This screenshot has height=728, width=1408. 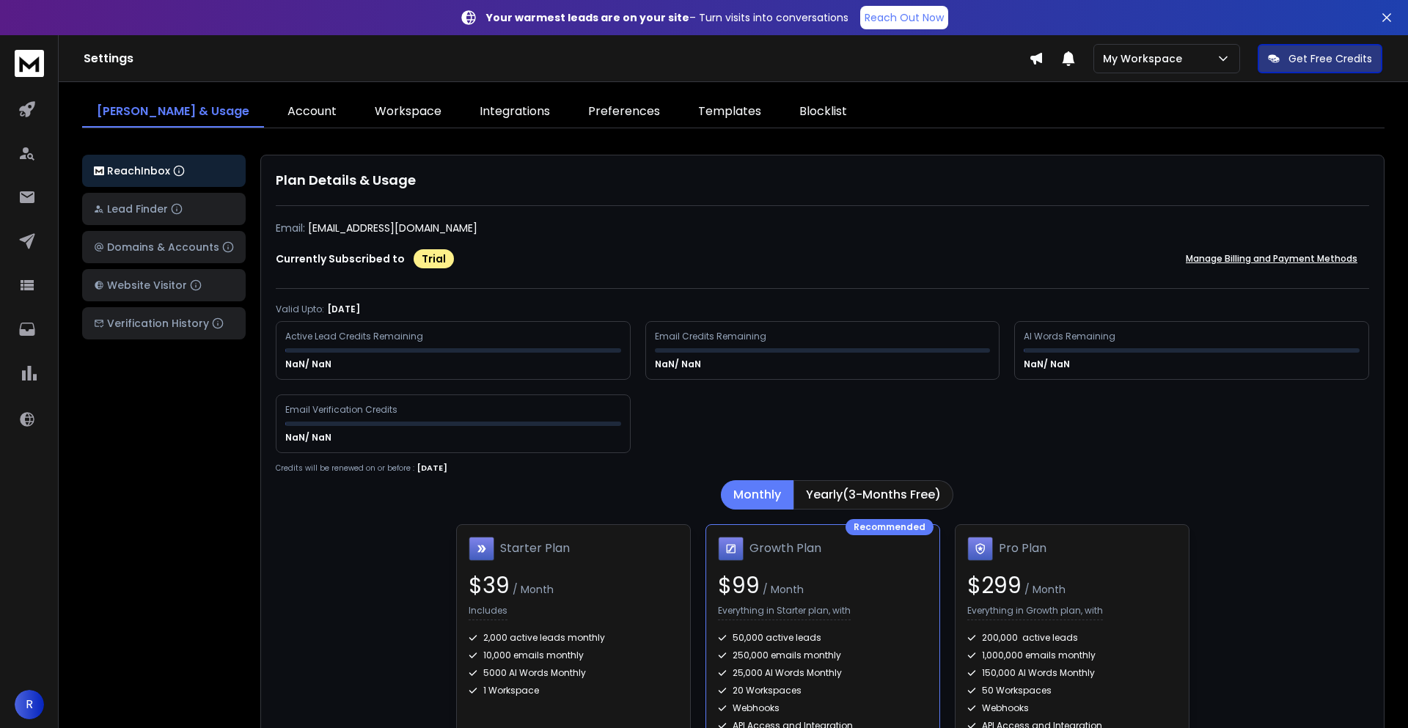 What do you see at coordinates (164, 209) in the screenshot?
I see `button: Lead Finder` at bounding box center [164, 209].